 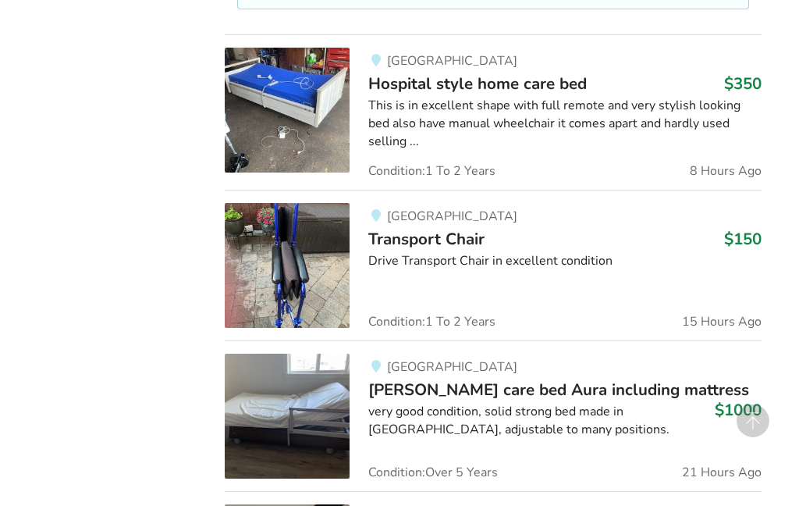 I want to click on span: Hospital style home care bed, so click(x=478, y=84).